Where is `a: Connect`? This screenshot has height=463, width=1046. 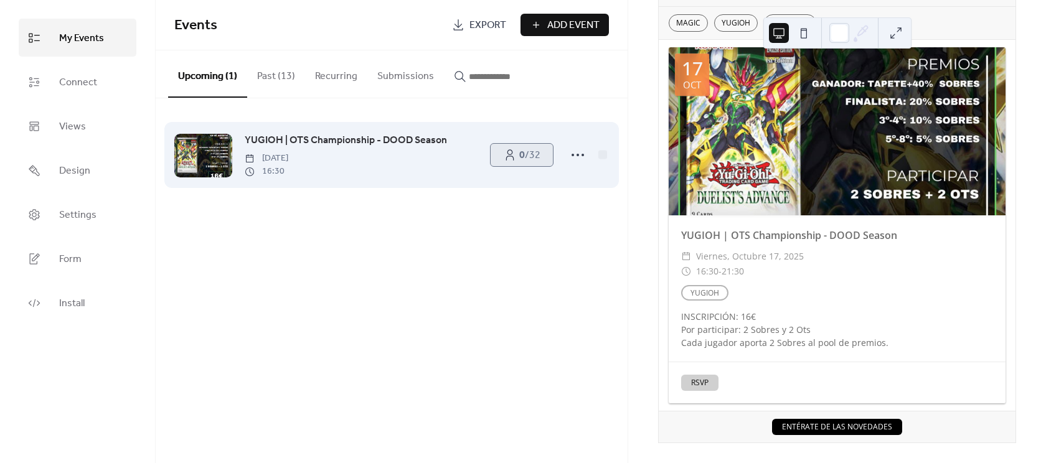 a: Connect is located at coordinates (77, 82).